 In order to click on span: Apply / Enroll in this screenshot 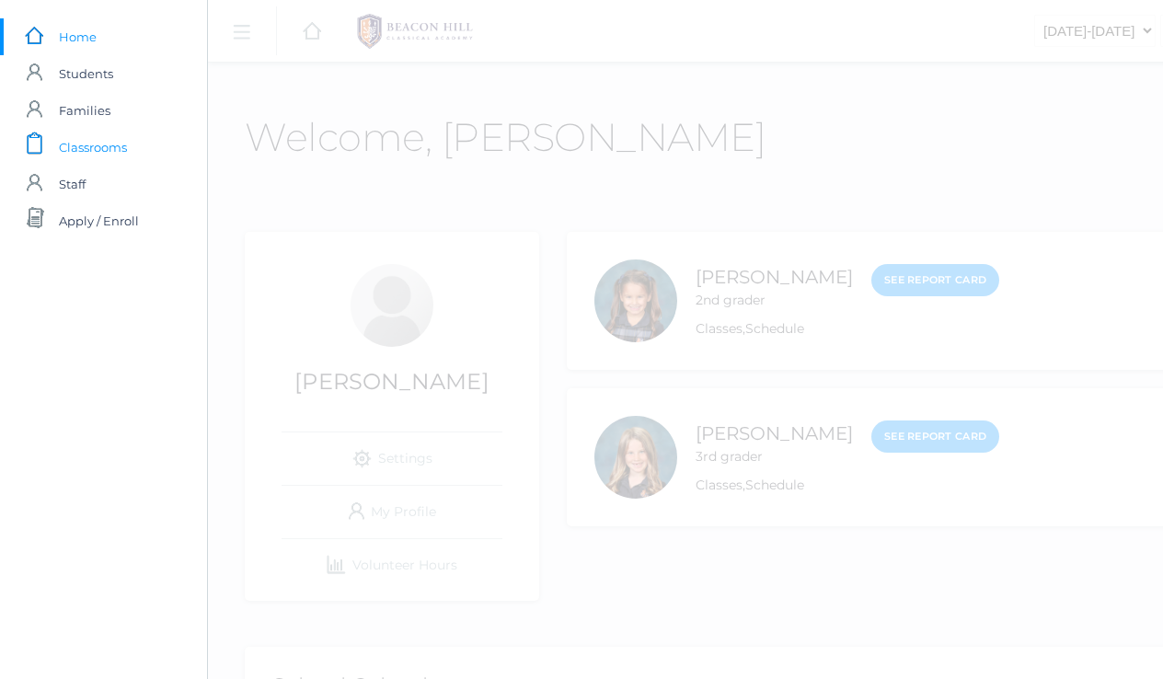, I will do `click(98, 221)`.